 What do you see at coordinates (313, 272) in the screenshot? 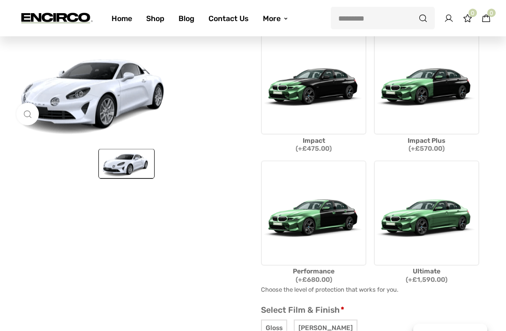
I see `span: Performance` at bounding box center [313, 272].